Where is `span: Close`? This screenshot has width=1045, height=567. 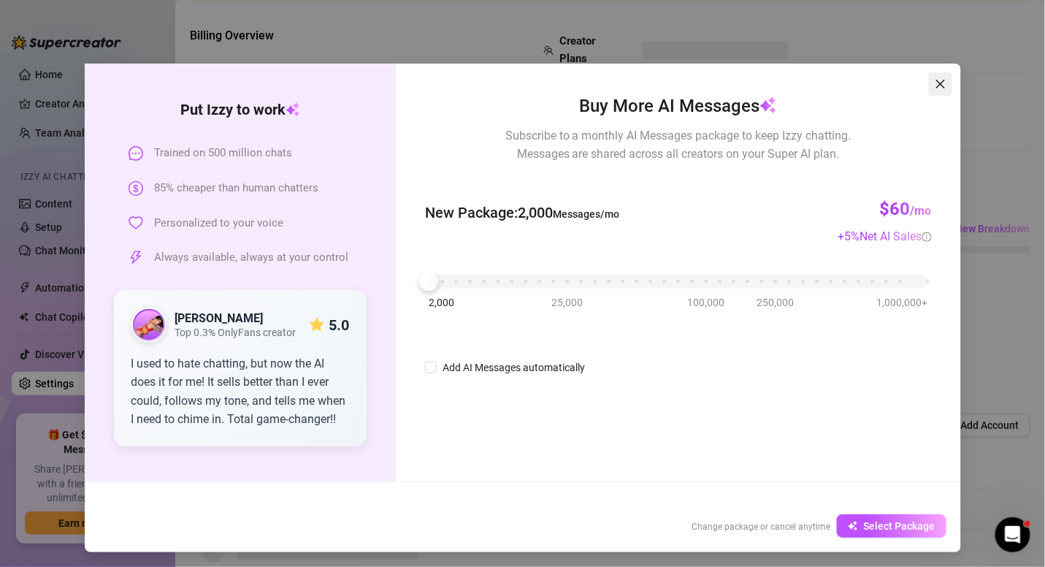 span: Close is located at coordinates (941, 84).